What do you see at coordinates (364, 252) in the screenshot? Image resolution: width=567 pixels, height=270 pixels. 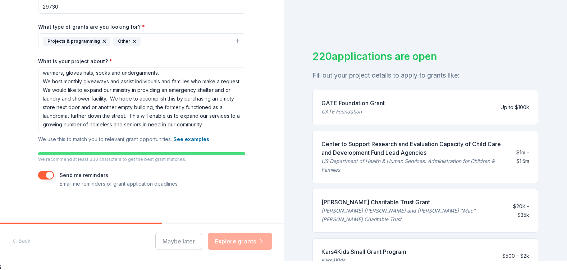 I see `div: Kars4Kids Small Grant Program` at bounding box center [364, 252].